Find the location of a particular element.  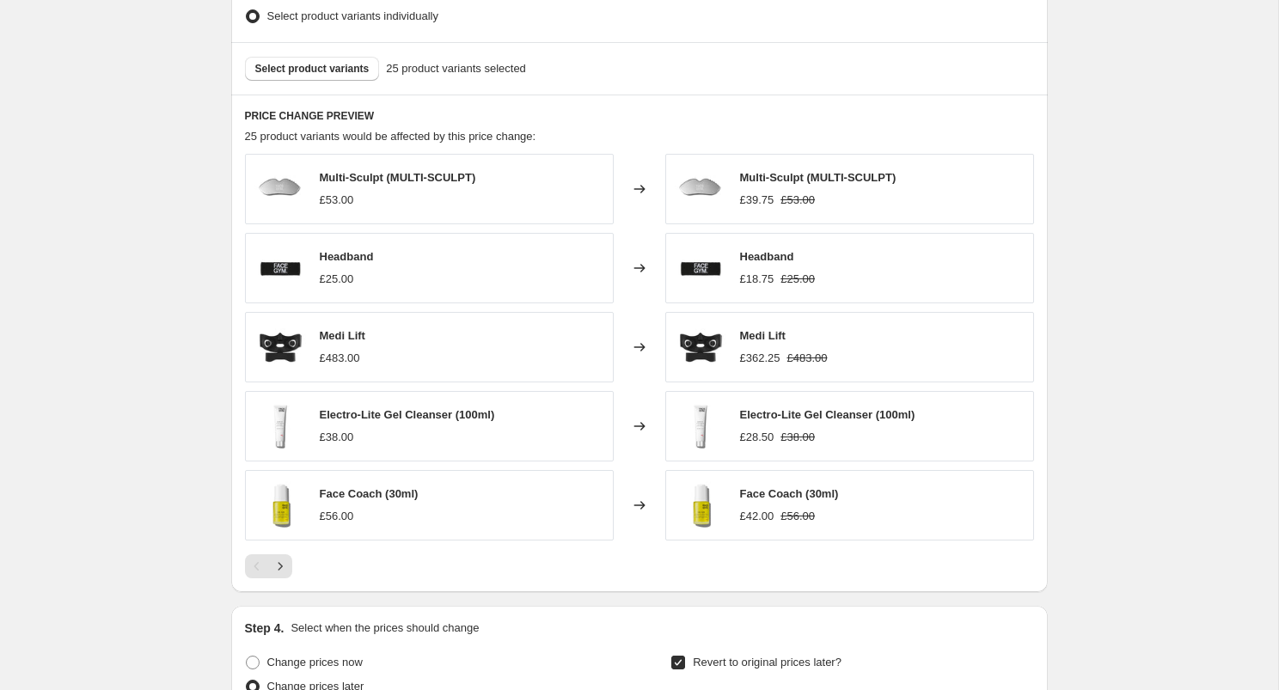

h2: Step 4. is located at coordinates (265, 628).